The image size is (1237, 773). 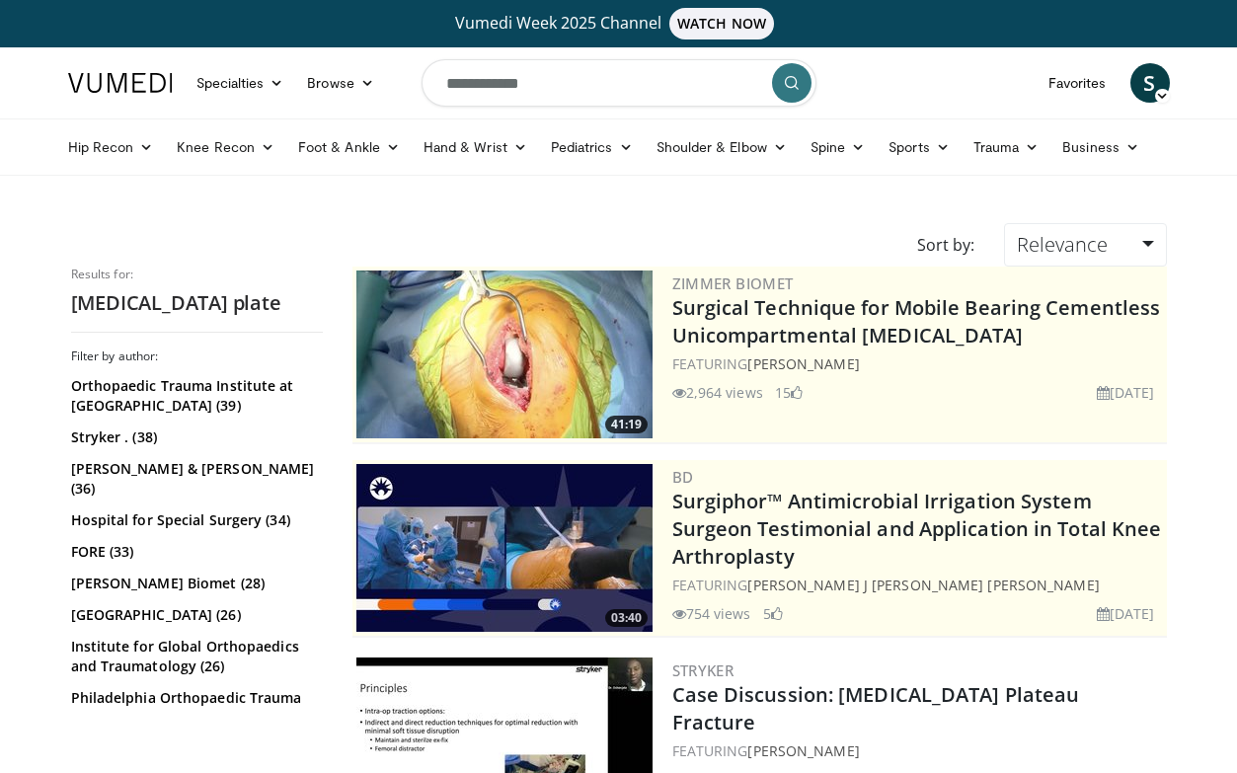 What do you see at coordinates (1101, 147) in the screenshot?
I see `a: Business` at bounding box center [1101, 147].